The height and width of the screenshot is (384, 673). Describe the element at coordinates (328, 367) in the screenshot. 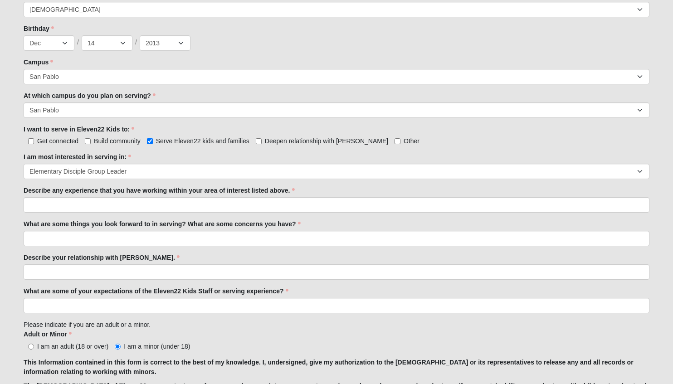

I see `strong: This Information contained in this form is correct to the best of my knowledge. I, undersigned, g...` at that location.